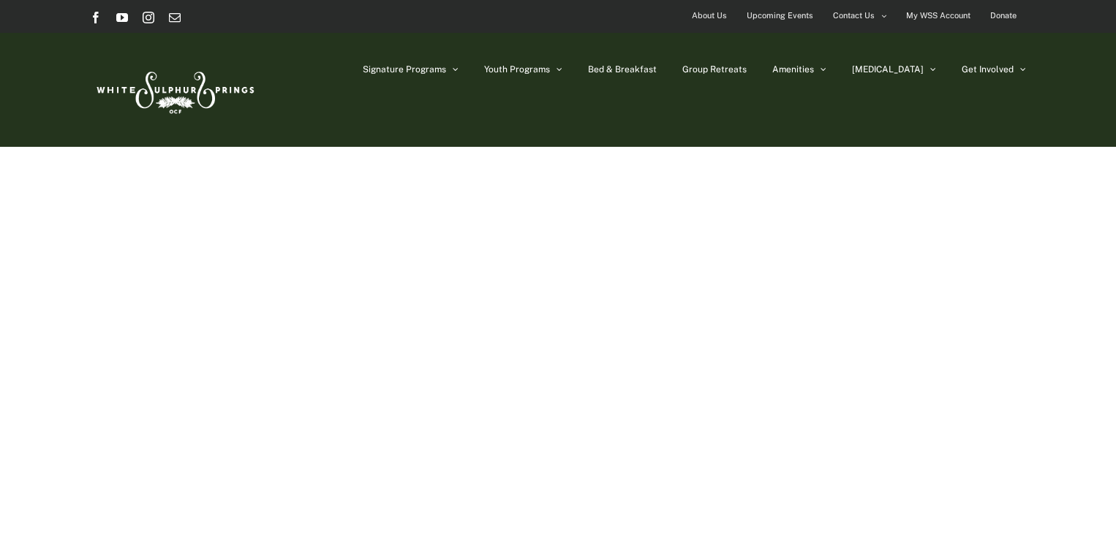 The image size is (1116, 542). What do you see at coordinates (122, 18) in the screenshot?
I see `a: YouTube` at bounding box center [122, 18].